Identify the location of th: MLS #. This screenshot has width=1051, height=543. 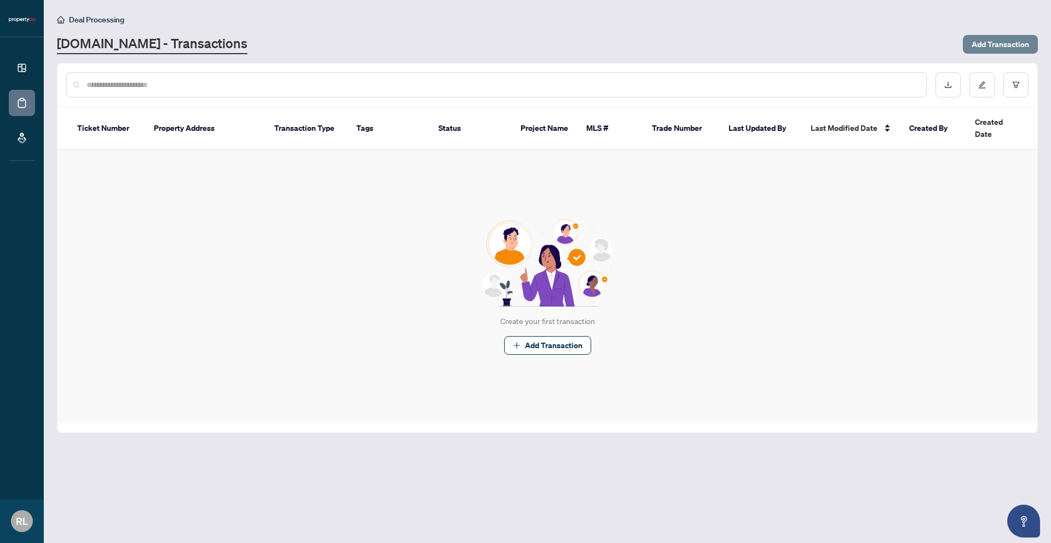
(611, 129).